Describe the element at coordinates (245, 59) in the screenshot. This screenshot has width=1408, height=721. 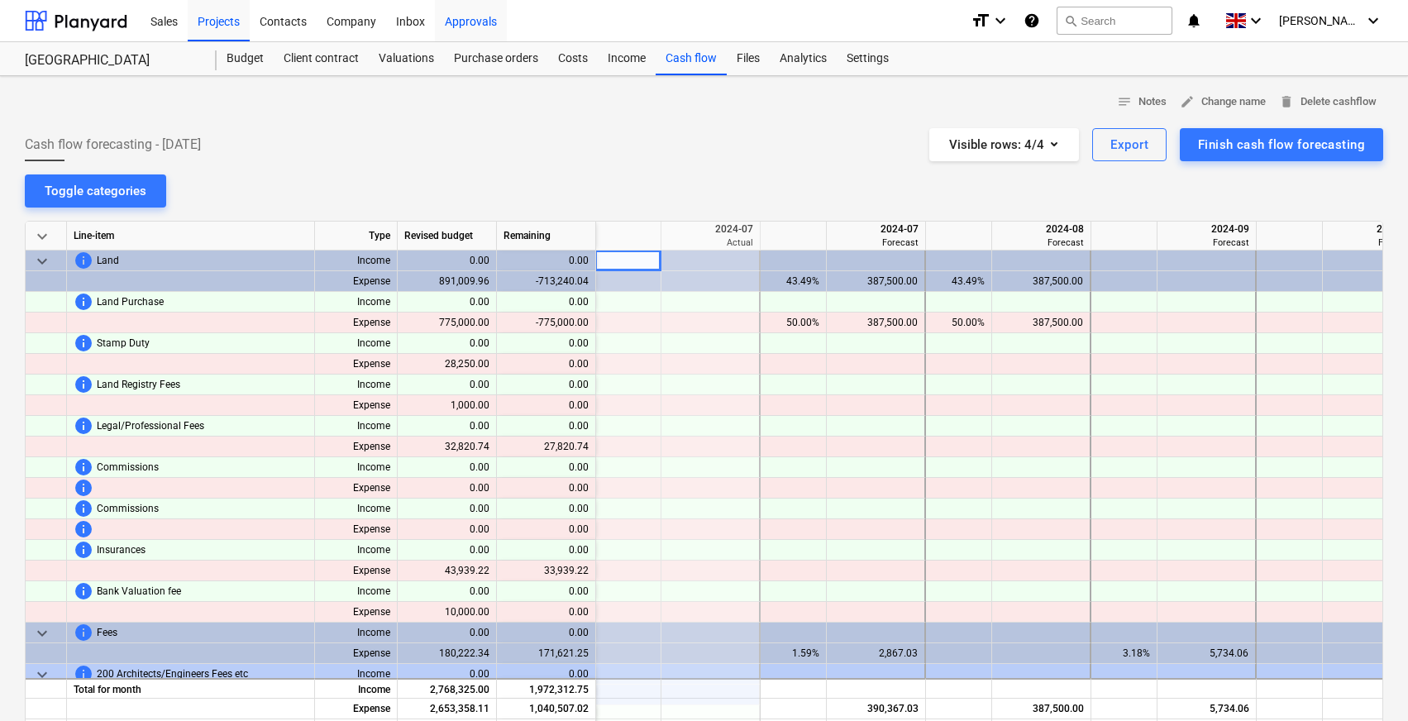
I see `a: Budget` at that location.